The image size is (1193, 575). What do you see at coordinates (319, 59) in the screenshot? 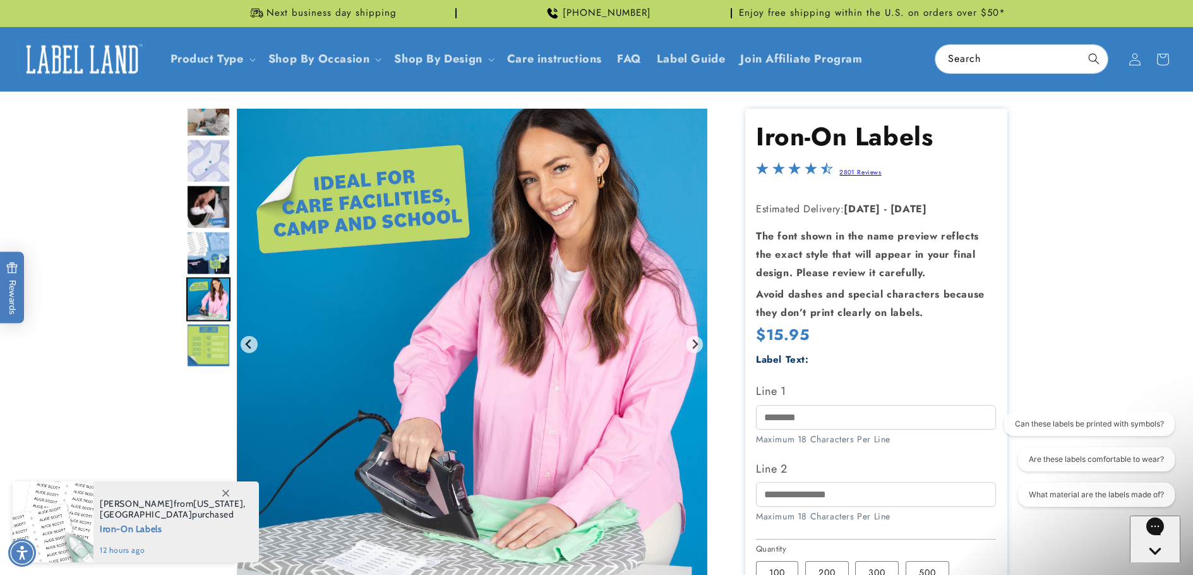
I see `span: Shop By Occasion` at bounding box center [319, 59].